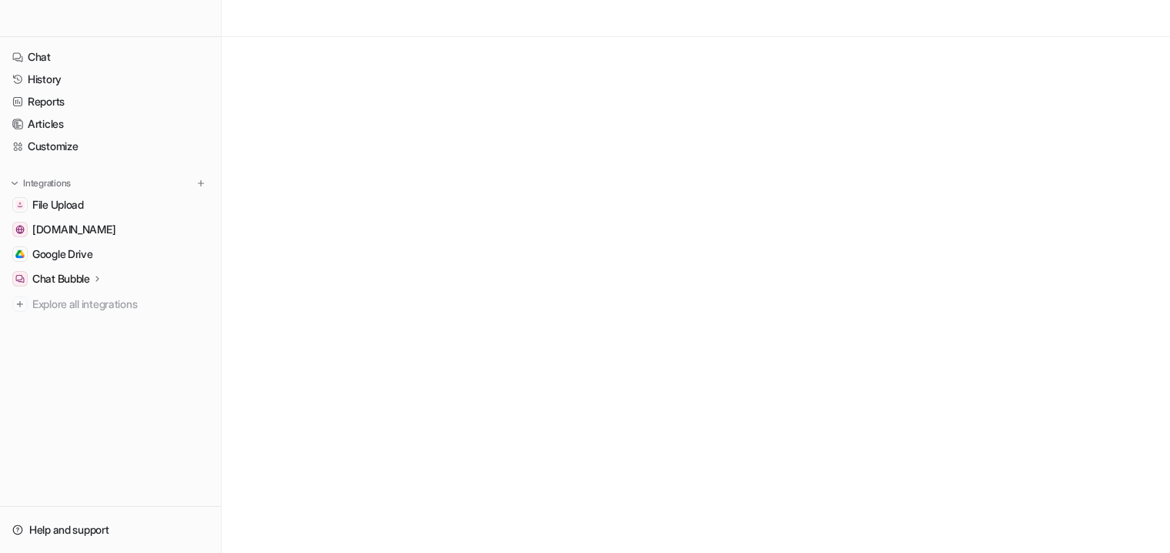  What do you see at coordinates (110, 146) in the screenshot?
I see `a: Customize` at bounding box center [110, 146].